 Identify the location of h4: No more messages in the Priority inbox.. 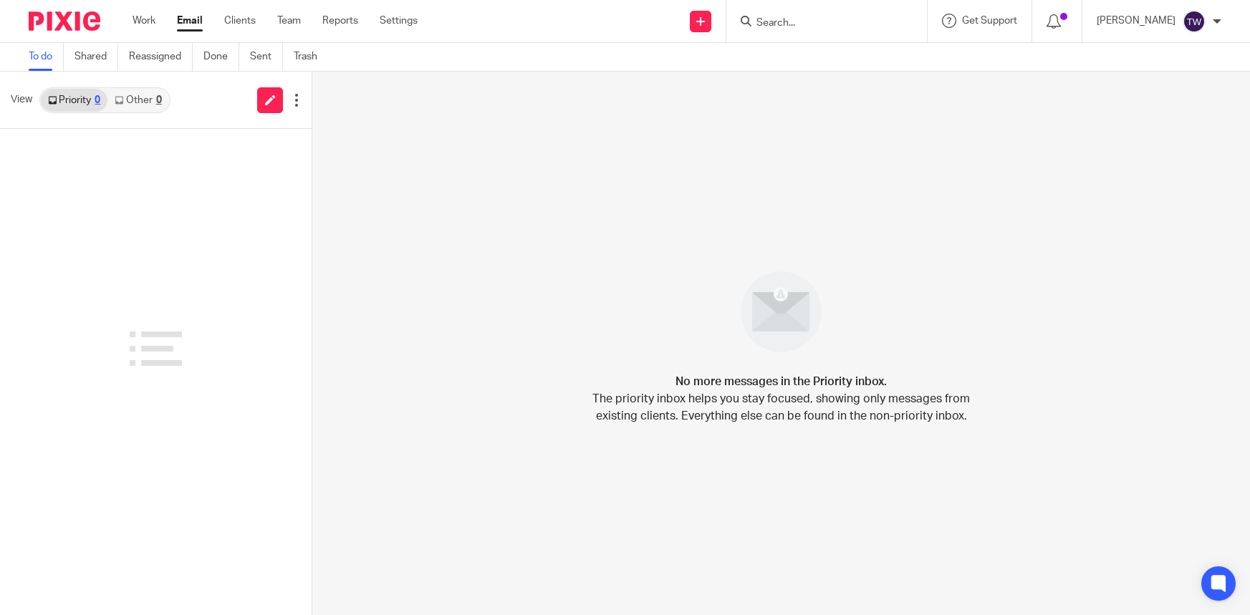
(781, 382).